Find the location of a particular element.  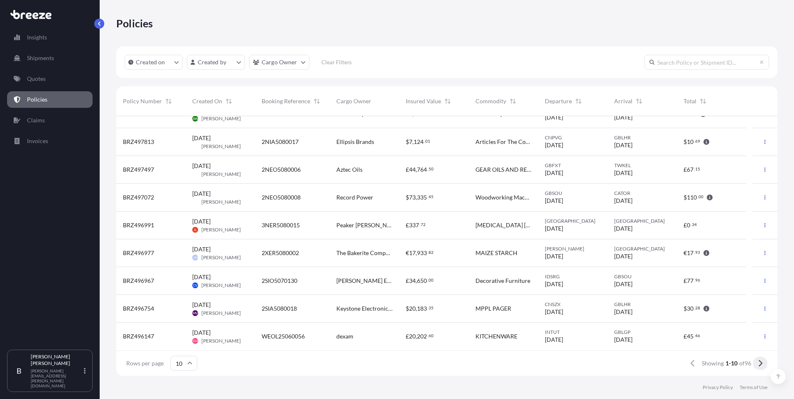

span: 110 is located at coordinates (691, 198).